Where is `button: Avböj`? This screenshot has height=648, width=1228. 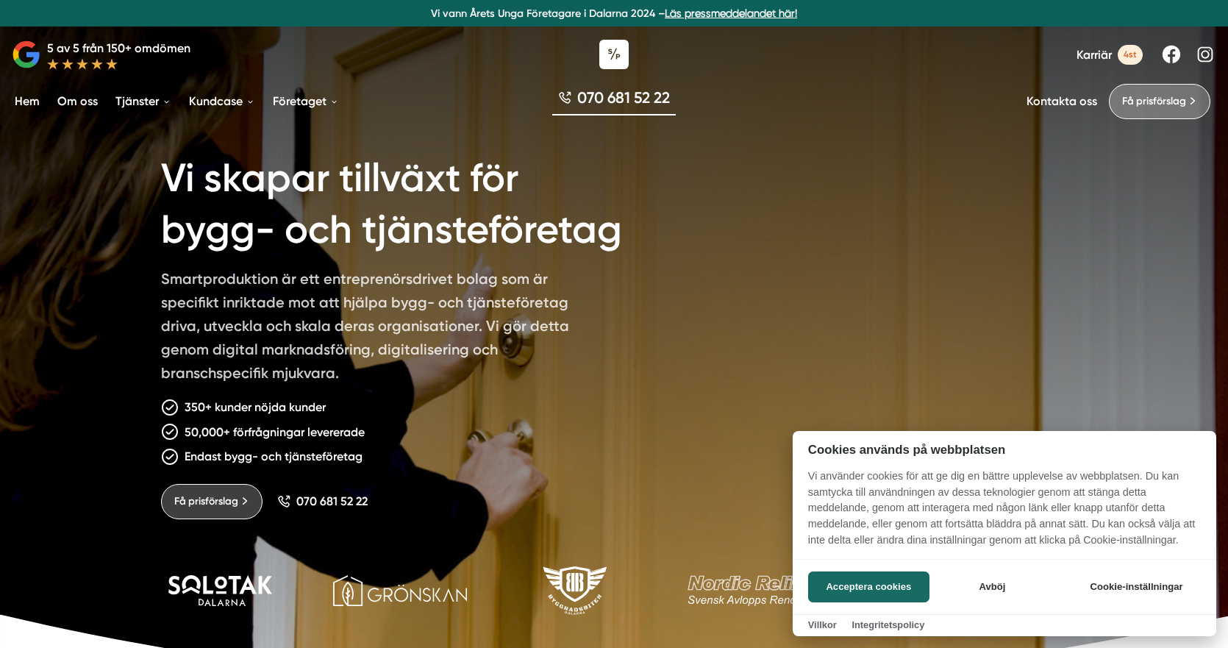 button: Avböj is located at coordinates (992, 587).